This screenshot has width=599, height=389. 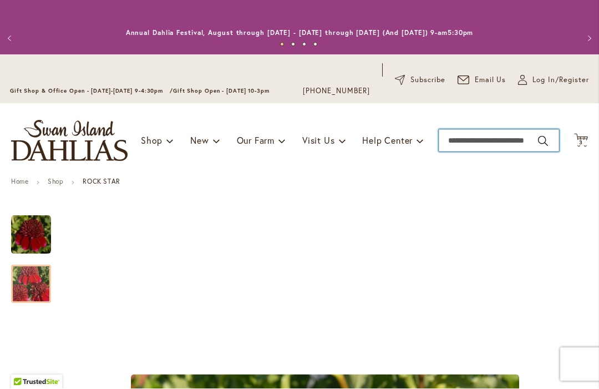 What do you see at coordinates (581, 143) in the screenshot?
I see `span: 3` at bounding box center [581, 143].